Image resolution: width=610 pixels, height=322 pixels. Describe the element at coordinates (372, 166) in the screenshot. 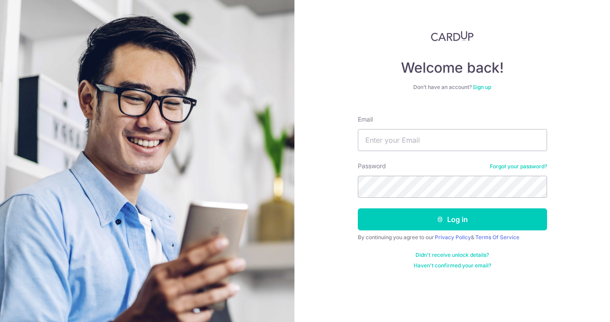

I see `label: Password` at that location.